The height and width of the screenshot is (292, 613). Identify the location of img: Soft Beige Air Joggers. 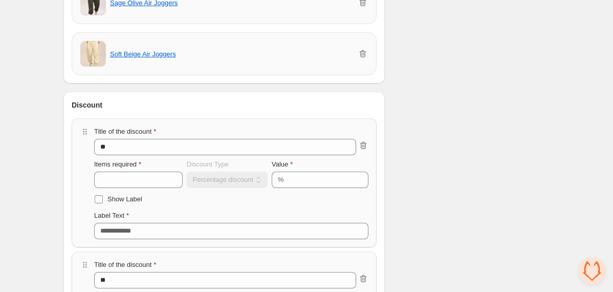
(93, 54).